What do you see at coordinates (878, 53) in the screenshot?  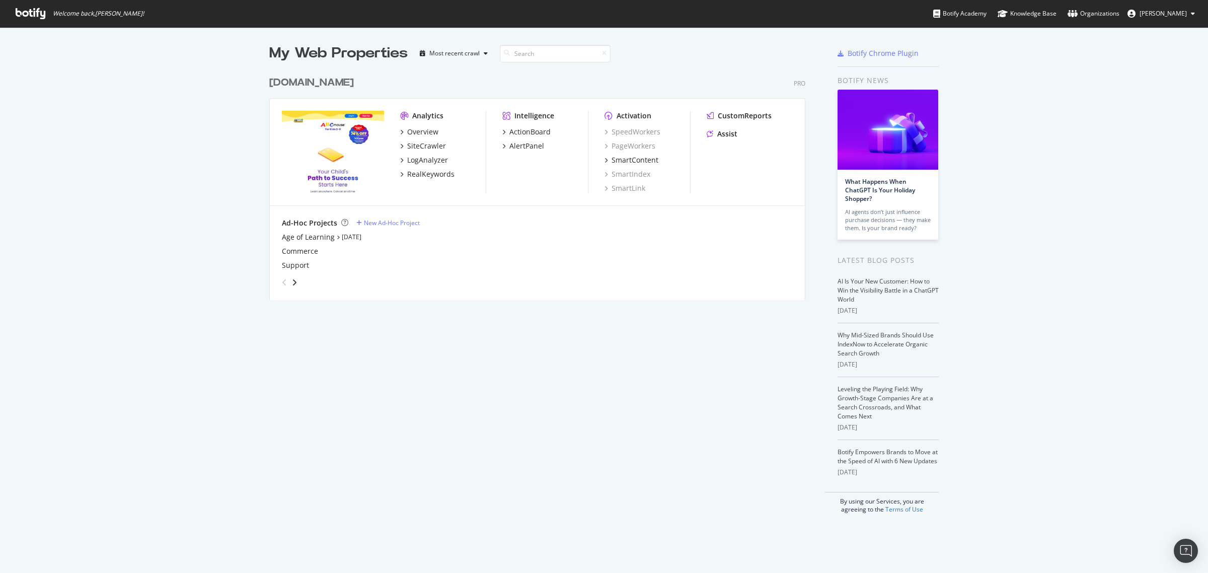 I see `a: Botify Chrome Plugin` at bounding box center [878, 53].